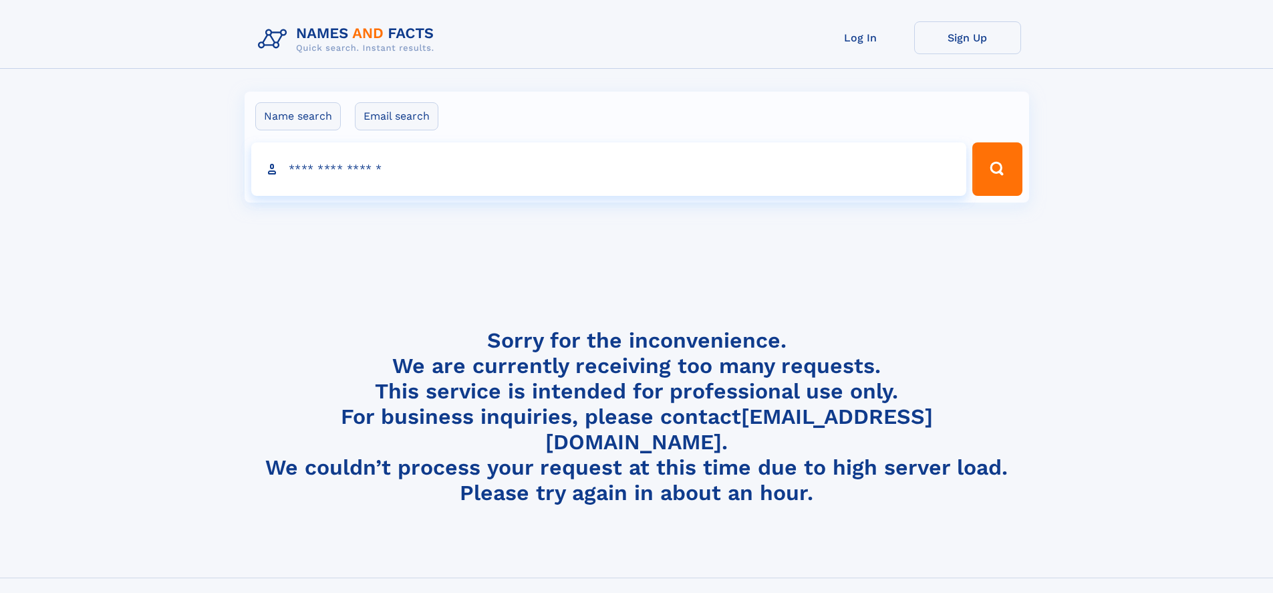 The width and height of the screenshot is (1273, 593). Describe the element at coordinates (298, 116) in the screenshot. I see `label: Name search` at that location.